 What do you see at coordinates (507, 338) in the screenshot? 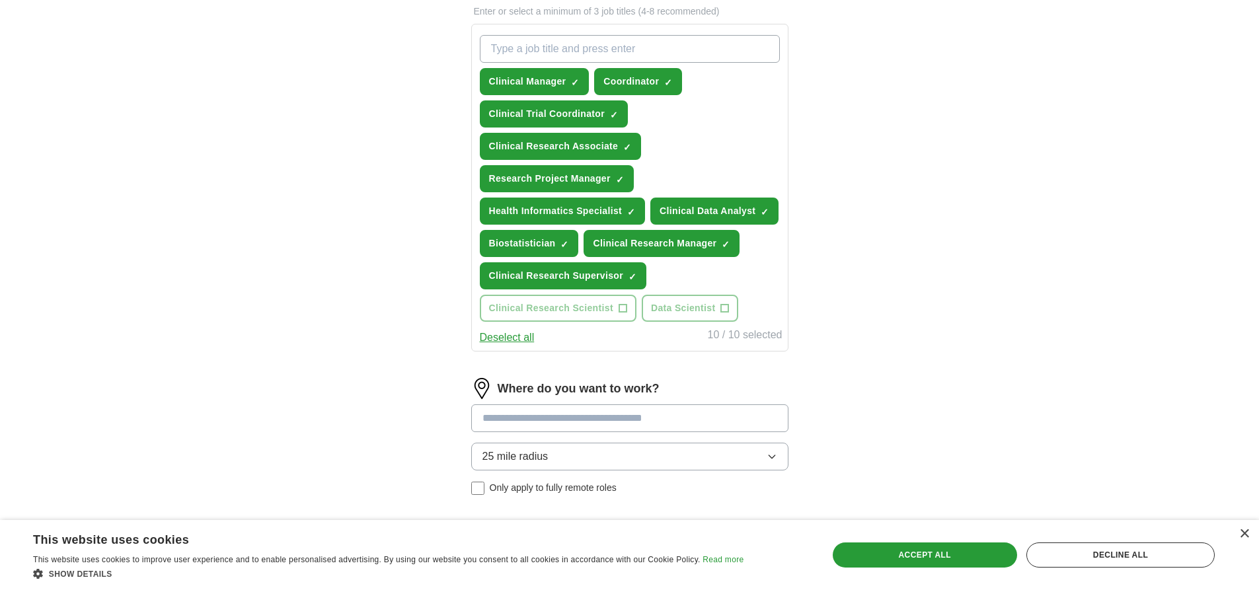
I see `button: Deselect all` at bounding box center [507, 338].